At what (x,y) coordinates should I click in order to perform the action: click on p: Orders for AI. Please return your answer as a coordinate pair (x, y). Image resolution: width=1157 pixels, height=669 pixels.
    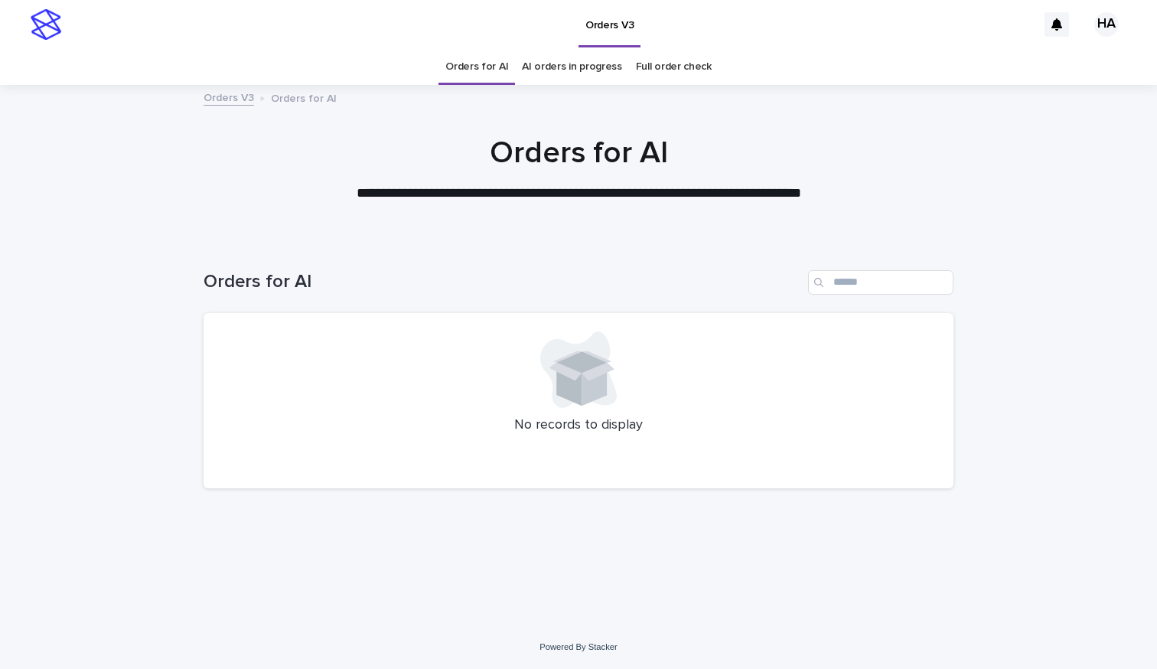
    Looking at the image, I should click on (304, 97).